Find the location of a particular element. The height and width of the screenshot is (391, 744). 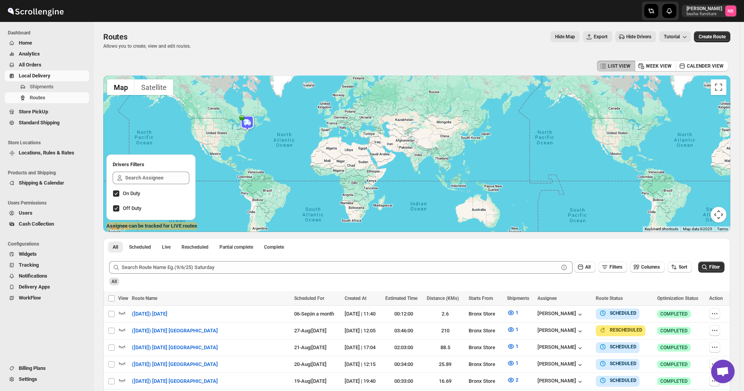

span: Rescheduled is located at coordinates (195, 247).